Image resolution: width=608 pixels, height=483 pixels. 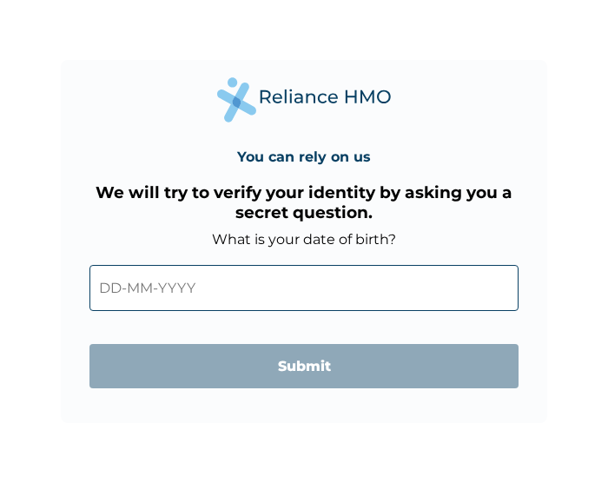 I want to click on input: DD-MM-YYYY, so click(x=304, y=287).